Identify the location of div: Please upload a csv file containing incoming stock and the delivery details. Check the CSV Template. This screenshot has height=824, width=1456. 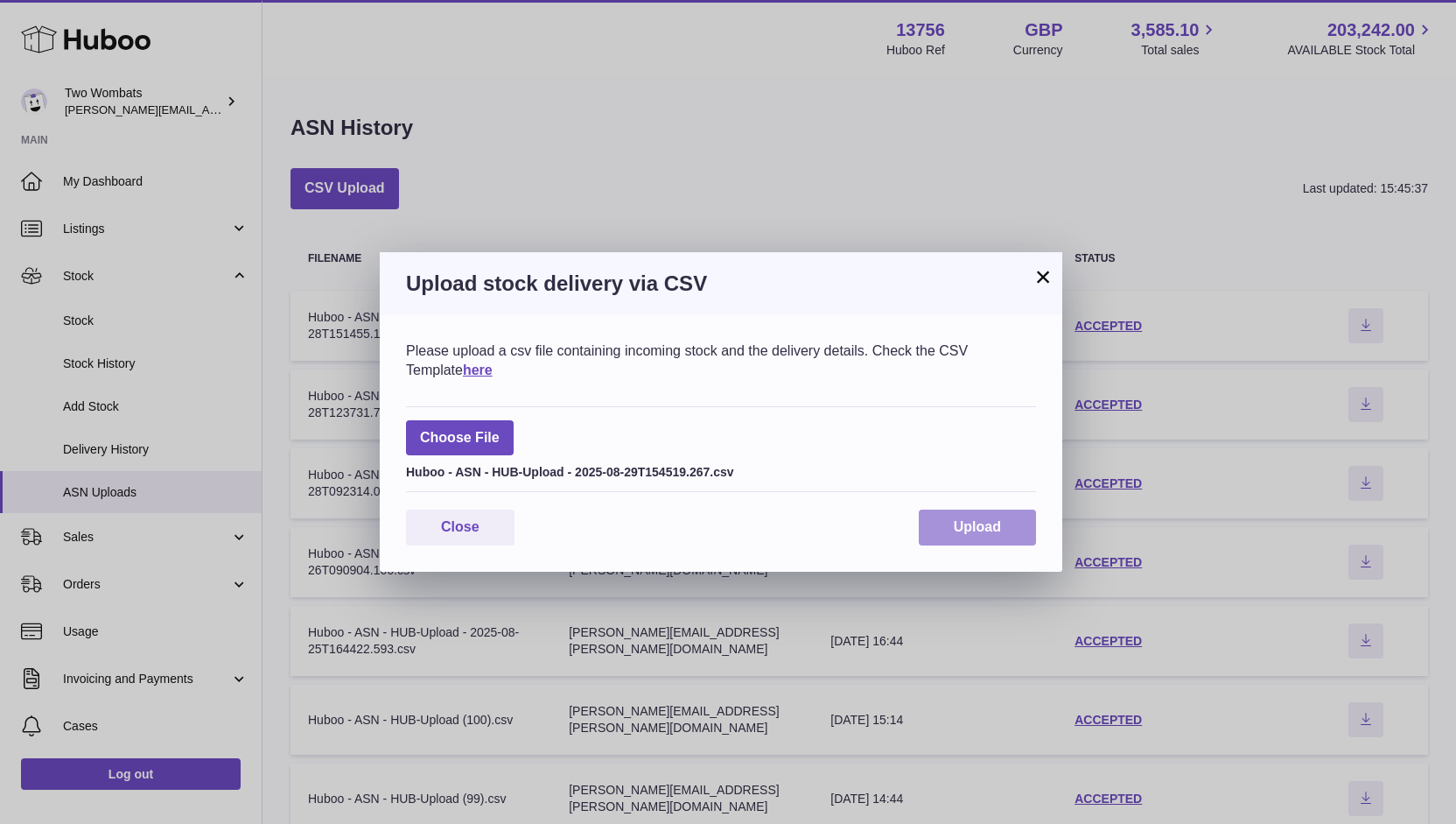
(722, 360).